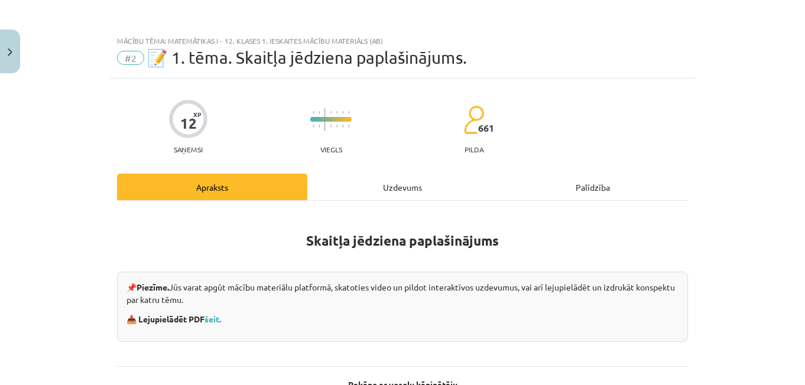 This screenshot has width=805, height=385. Describe the element at coordinates (188, 150) in the screenshot. I see `p: Saņemsi` at that location.